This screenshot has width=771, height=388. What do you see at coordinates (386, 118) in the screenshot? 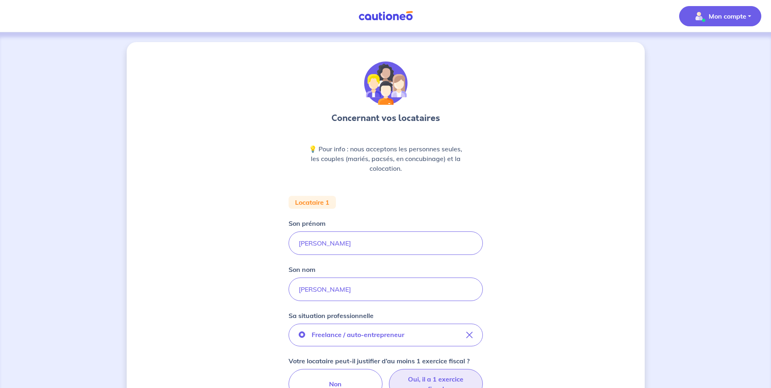
I see `h3: Concernant vos locataires` at bounding box center [386, 118].